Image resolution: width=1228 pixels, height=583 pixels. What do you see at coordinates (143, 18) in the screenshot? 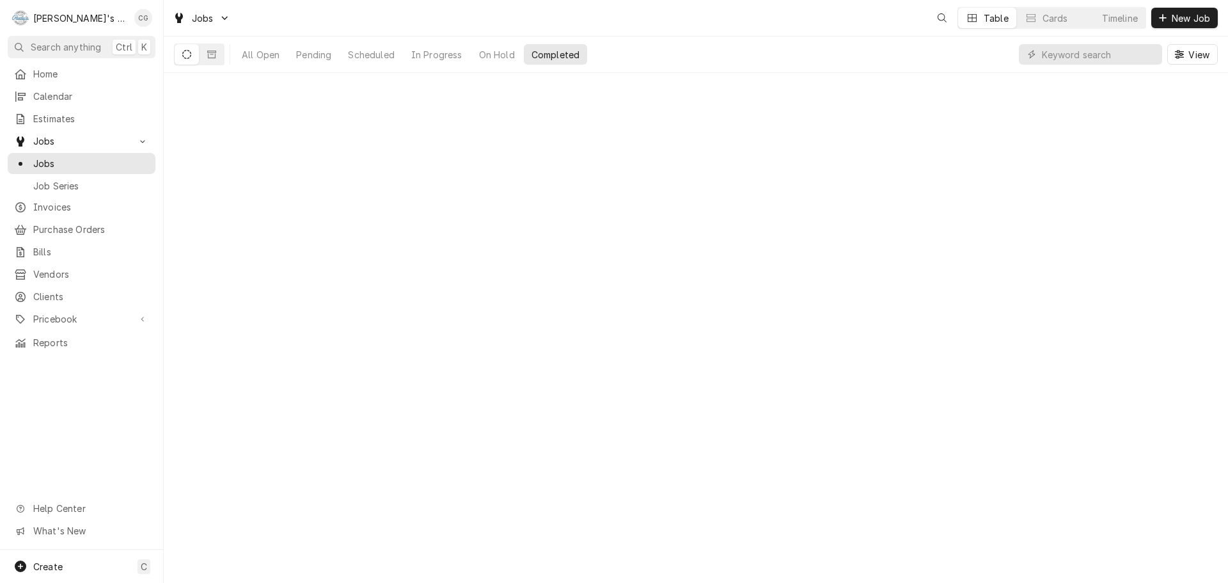
I see `div: CG` at bounding box center [143, 18].